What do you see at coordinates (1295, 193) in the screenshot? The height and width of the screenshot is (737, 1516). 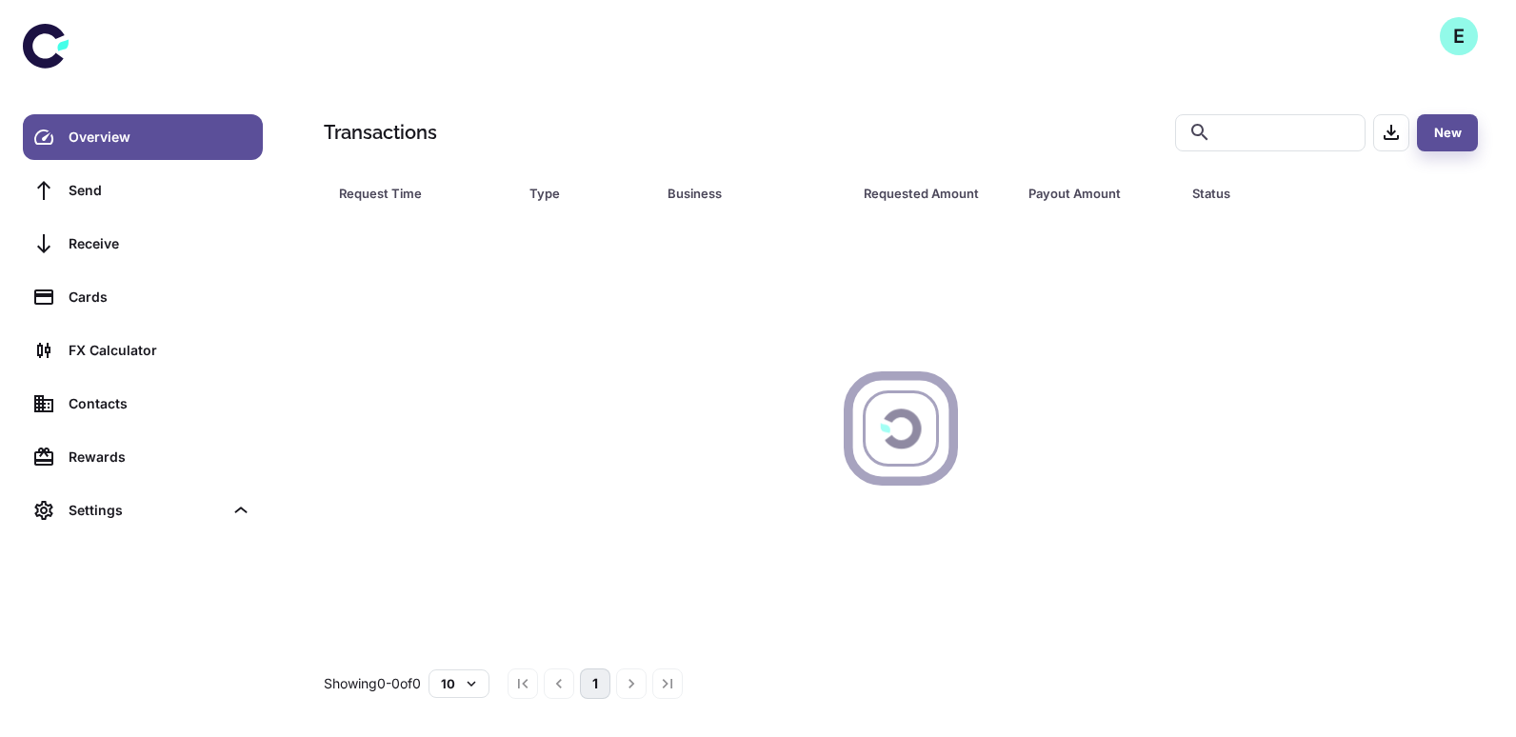 I see `span: Status` at bounding box center [1295, 193].